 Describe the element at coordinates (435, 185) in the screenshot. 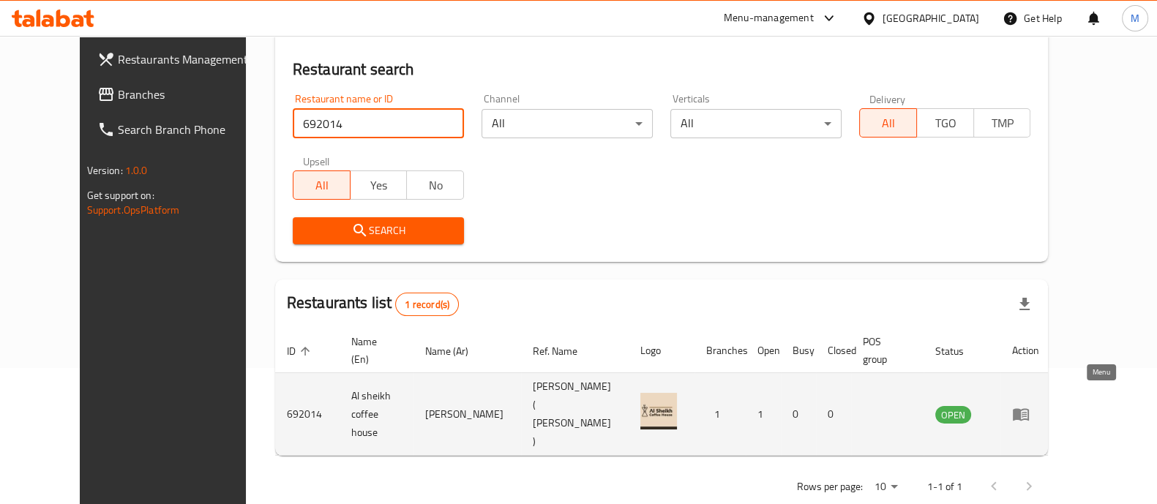

I see `button: No` at that location.